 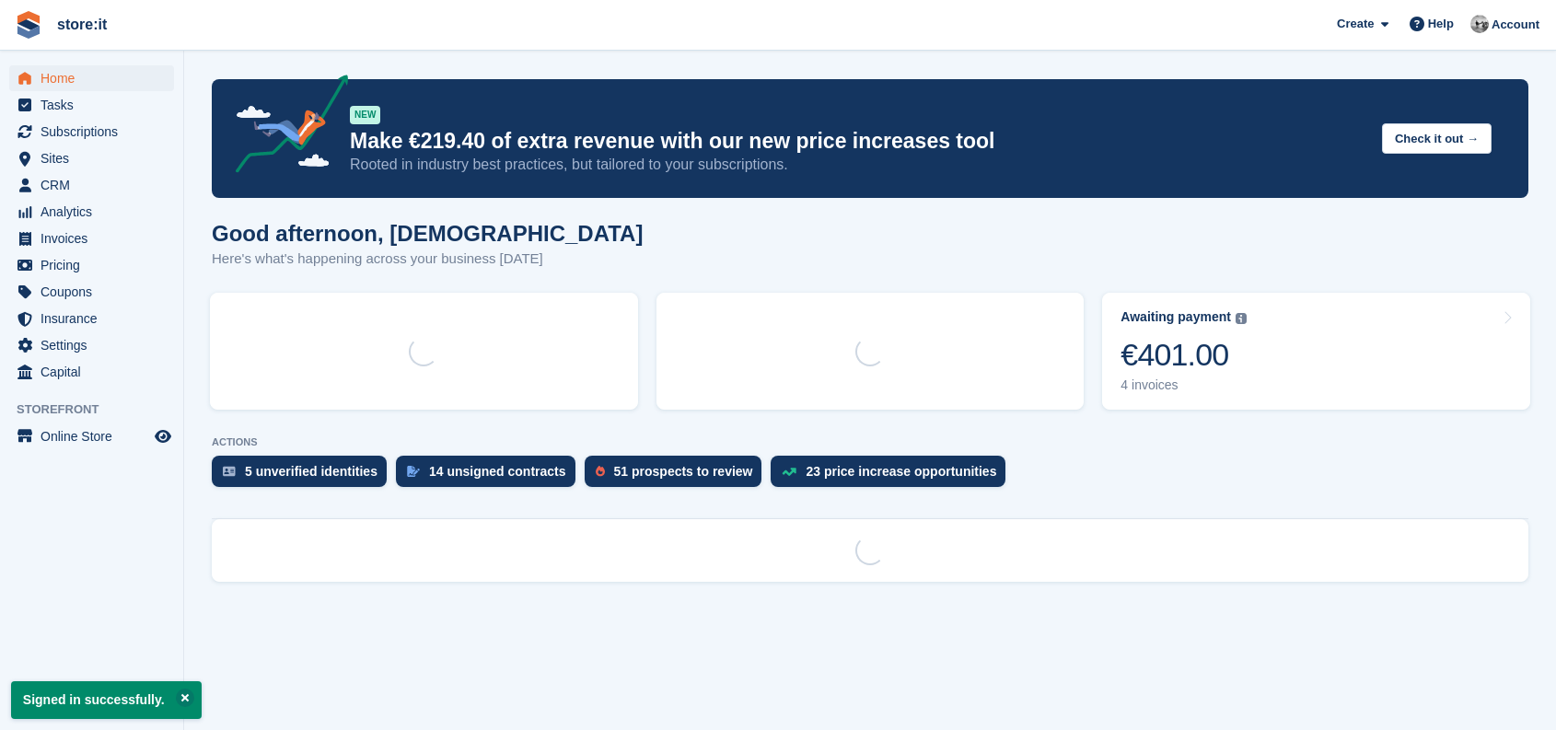 I want to click on span: Subscriptions, so click(x=96, y=132).